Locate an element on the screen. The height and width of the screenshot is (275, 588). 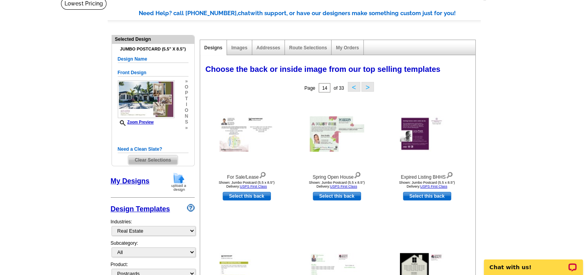
div: For Sale/Lease is located at coordinates (247, 175).